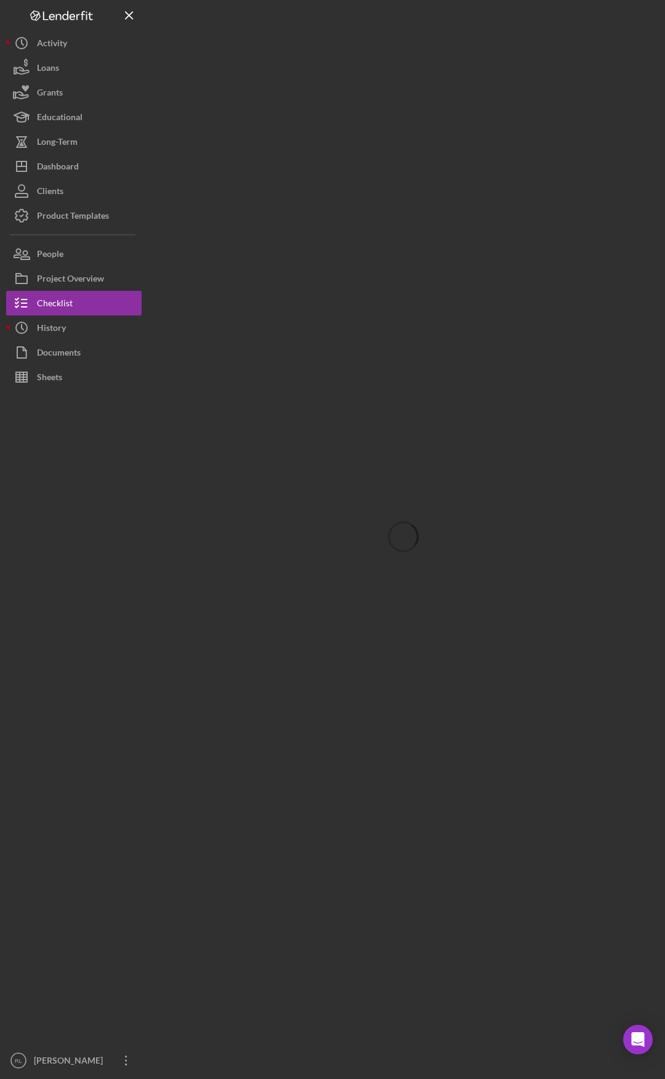 This screenshot has width=665, height=1079. Describe the element at coordinates (74, 278) in the screenshot. I see `button: Project Overview` at that location.